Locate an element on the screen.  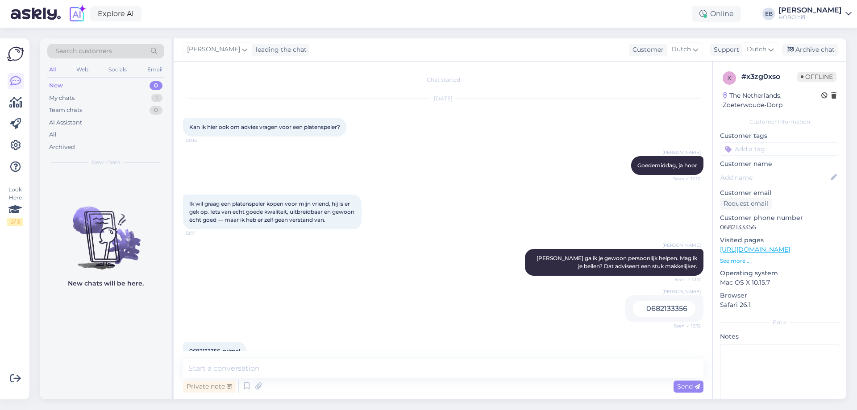
div: Extra is located at coordinates (779, 323).